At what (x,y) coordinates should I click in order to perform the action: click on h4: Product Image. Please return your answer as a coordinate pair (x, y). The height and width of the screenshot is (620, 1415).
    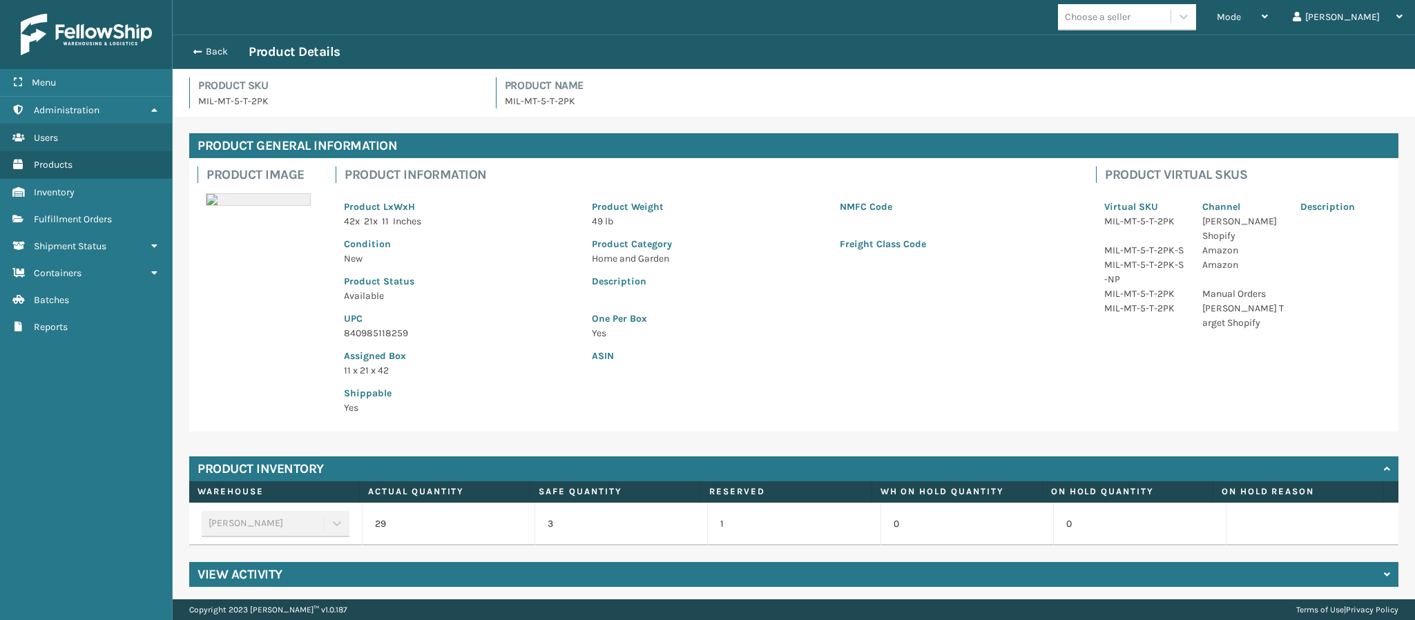
    Looking at the image, I should click on (262, 175).